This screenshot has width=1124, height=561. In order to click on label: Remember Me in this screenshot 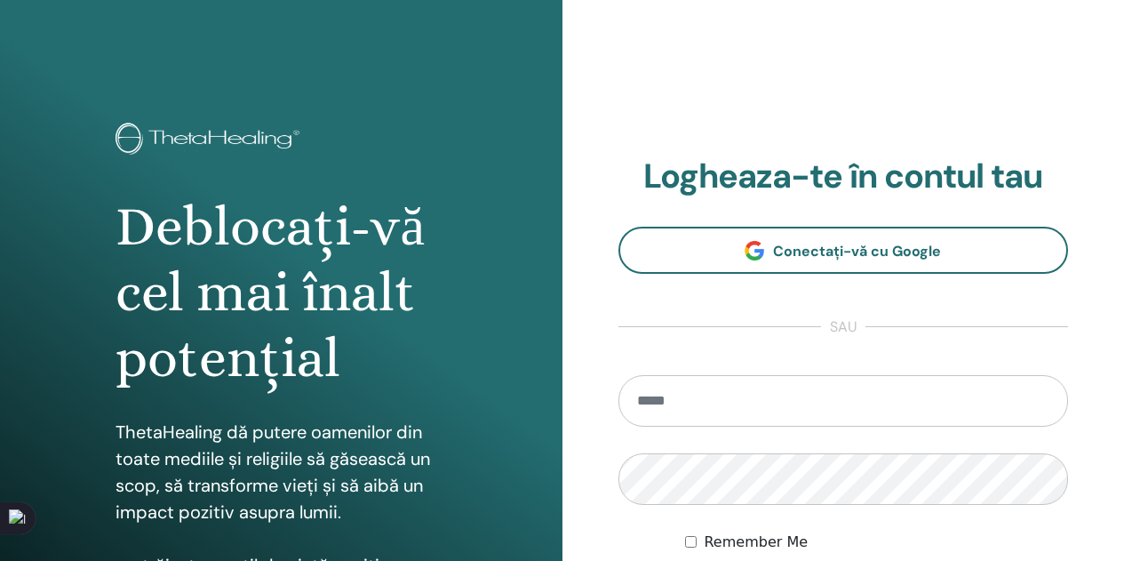, I will do `click(755, 542)`.